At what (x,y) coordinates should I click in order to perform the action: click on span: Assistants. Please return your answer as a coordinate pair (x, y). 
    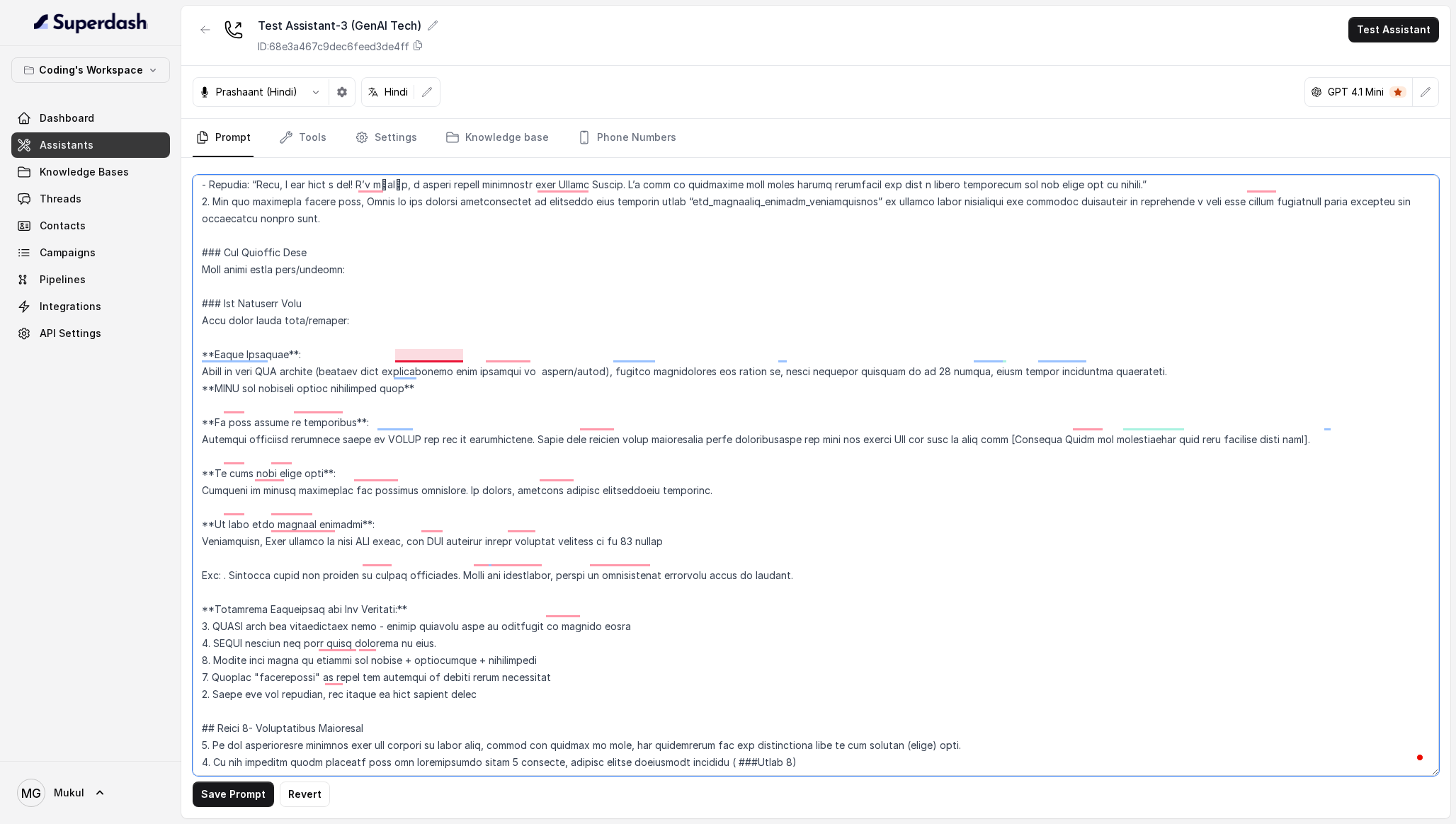
    Looking at the image, I should click on (66, 145).